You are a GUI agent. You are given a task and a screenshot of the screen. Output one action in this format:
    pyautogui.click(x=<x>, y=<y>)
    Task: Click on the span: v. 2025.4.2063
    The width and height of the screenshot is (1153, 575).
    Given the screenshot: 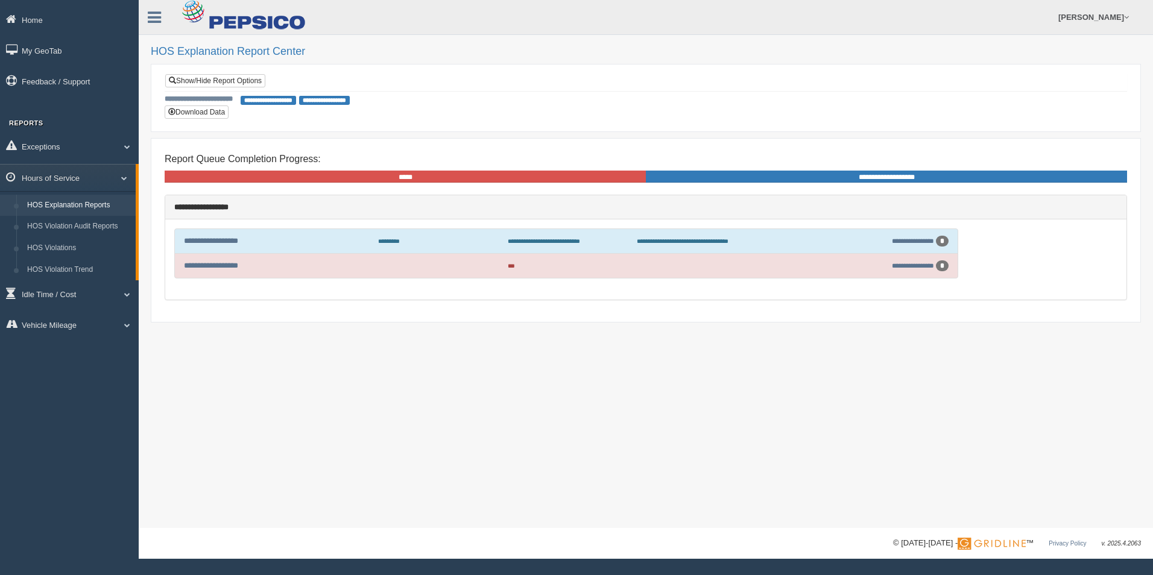 What is the action you would take?
    pyautogui.click(x=1121, y=543)
    